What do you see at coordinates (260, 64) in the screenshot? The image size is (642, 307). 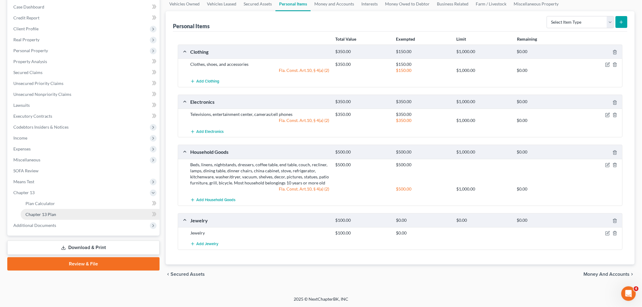 I see `div: Clothes, shoes, and accessories` at bounding box center [260, 64].